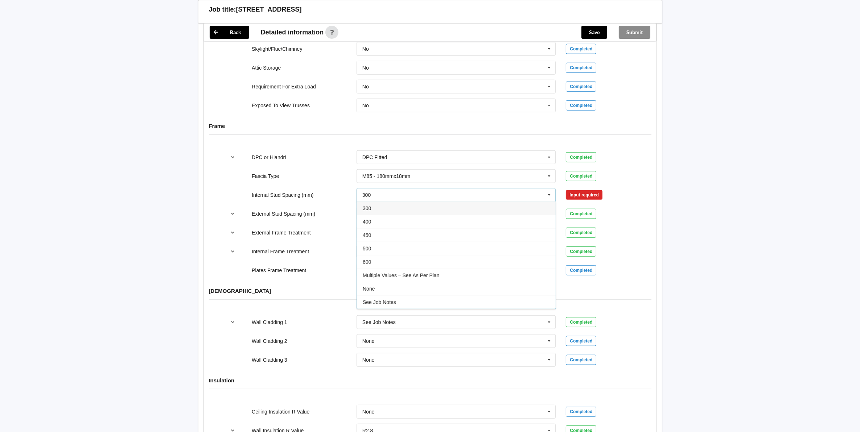  I want to click on label: Internal Stud Spacing (mm), so click(282, 195).